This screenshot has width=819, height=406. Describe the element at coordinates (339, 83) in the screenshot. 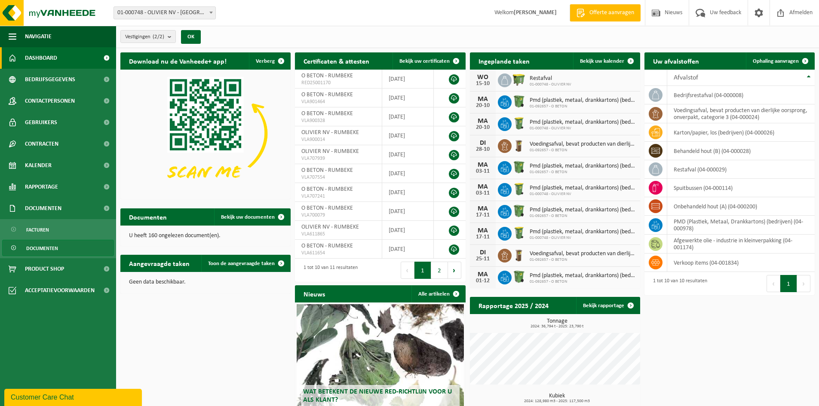

I see `span: RED25001170` at that location.